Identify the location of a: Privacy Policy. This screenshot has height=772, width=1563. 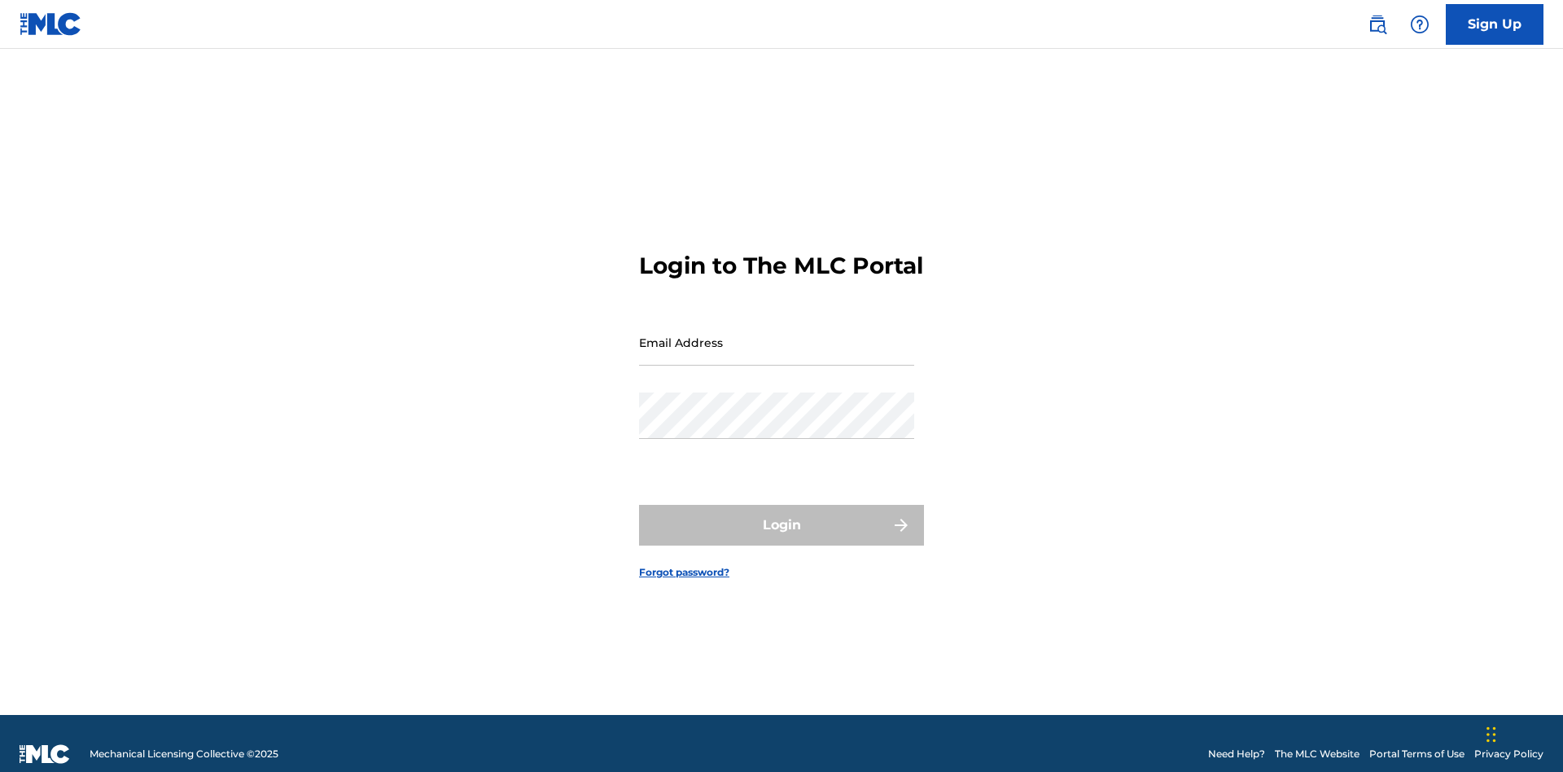
(1508, 754).